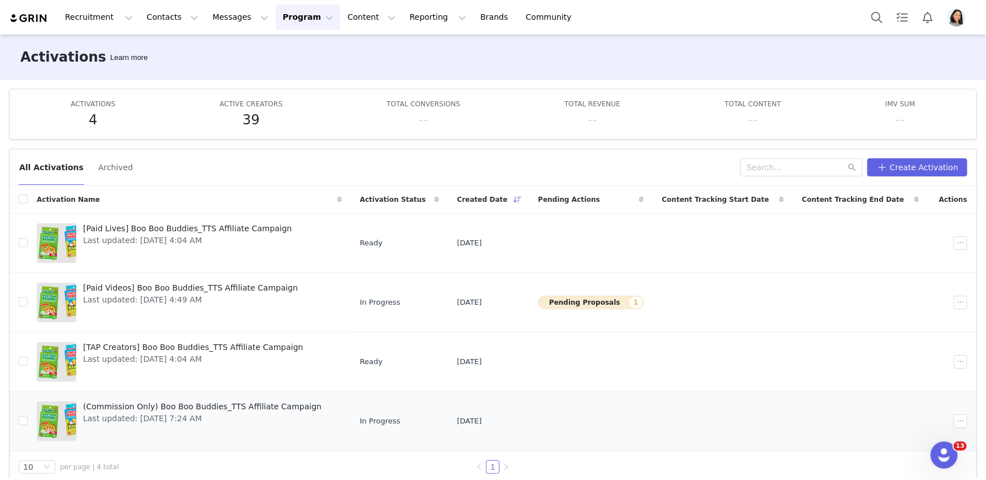  I want to click on span: Content Tracking Start Date, so click(716, 199).